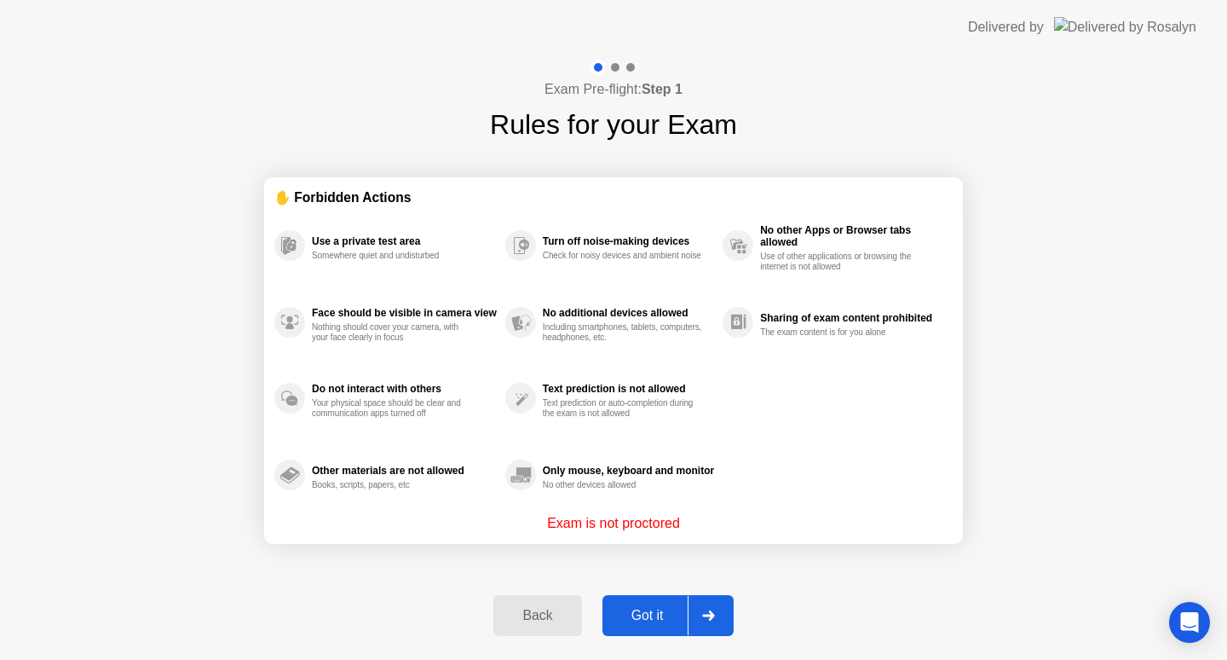 This screenshot has width=1227, height=660. Describe the element at coordinates (404, 241) in the screenshot. I see `div: Use a private test area` at that location.